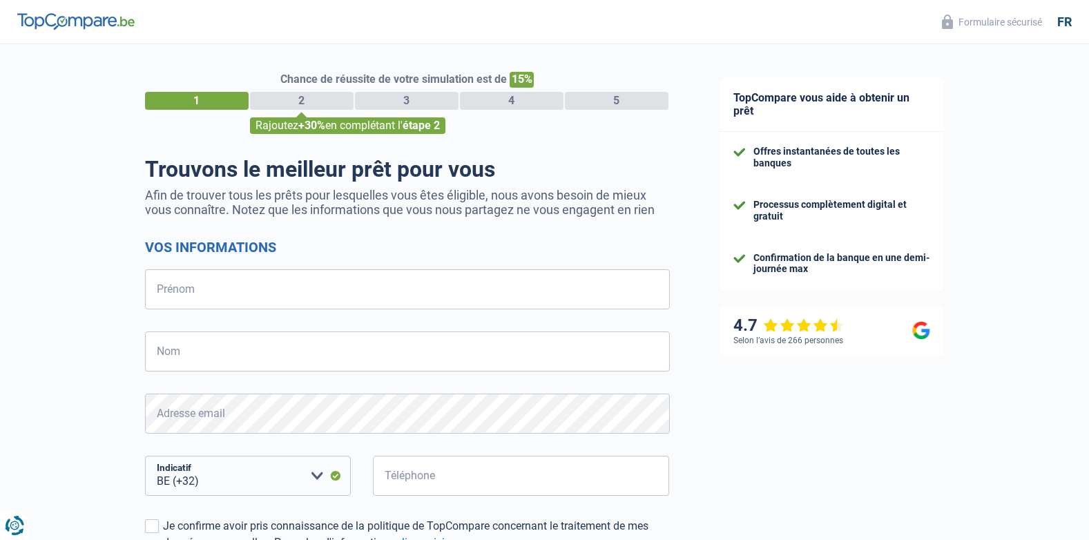 The image size is (1089, 540). Describe the element at coordinates (842, 211) in the screenshot. I see `div: Processus complètement digital et gratuit` at that location.